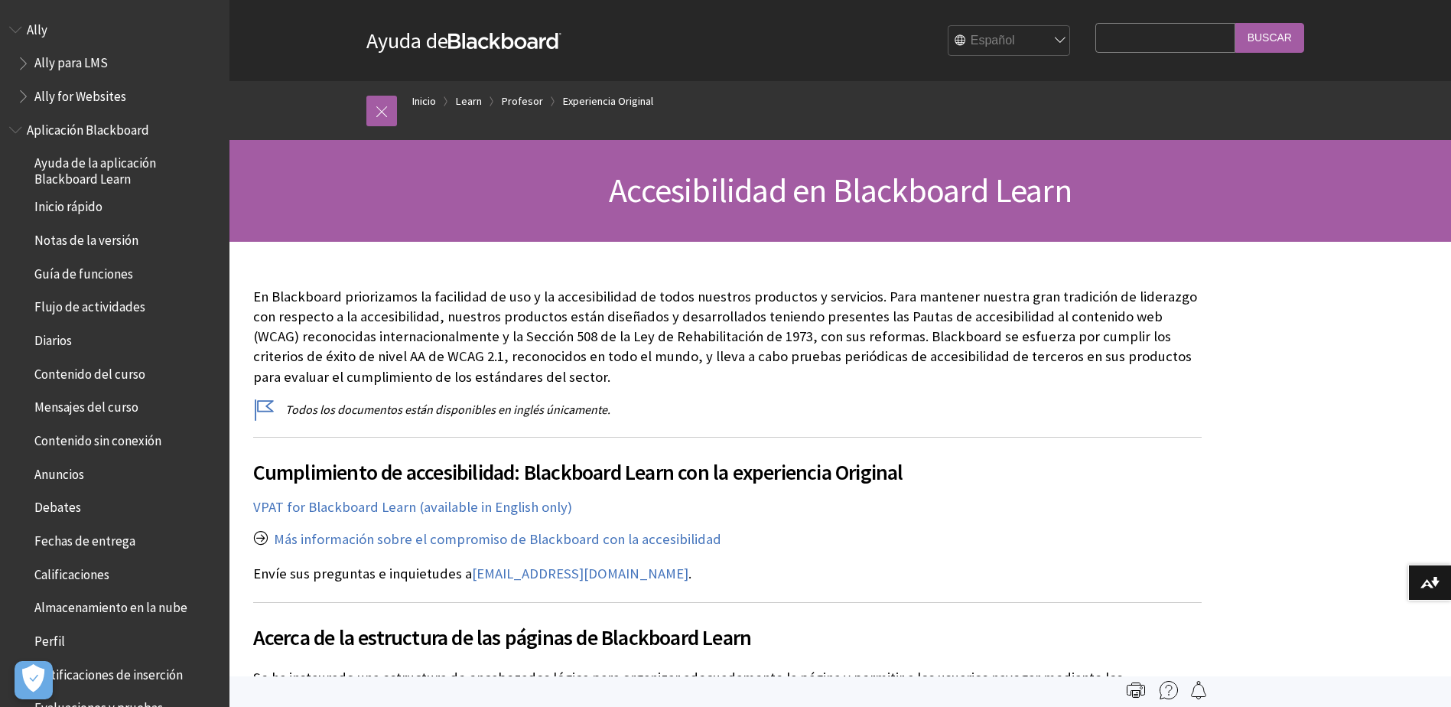 The image size is (1451, 707). Describe the element at coordinates (115, 63) in the screenshot. I see `nav: Book outline for Anthology Ally Help` at that location.